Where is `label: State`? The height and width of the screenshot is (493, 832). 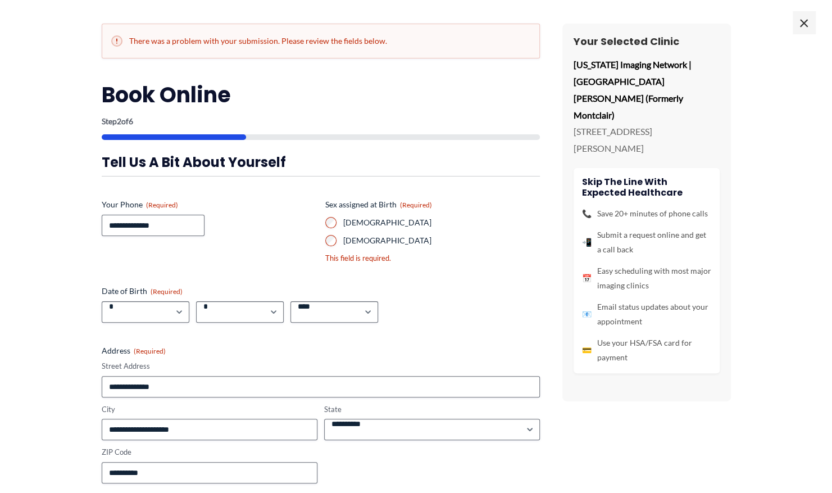
label: State is located at coordinates (432, 409).